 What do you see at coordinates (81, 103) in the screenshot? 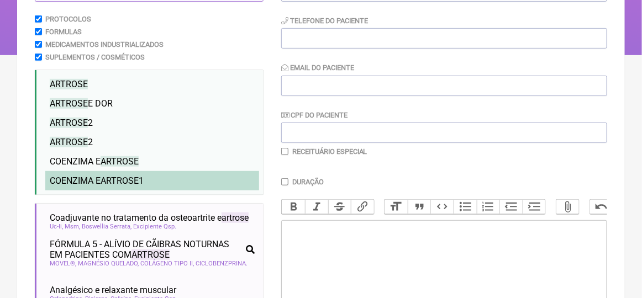
I see `span: E DOR` at bounding box center [81, 103].